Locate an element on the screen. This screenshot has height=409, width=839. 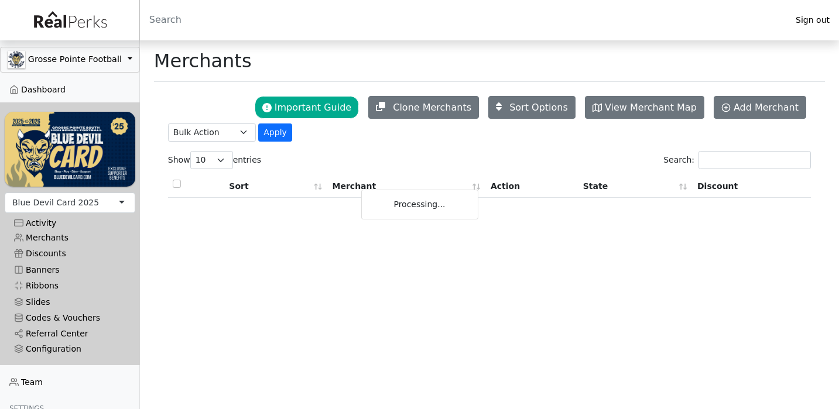
a: Sign out is located at coordinates (813, 20).